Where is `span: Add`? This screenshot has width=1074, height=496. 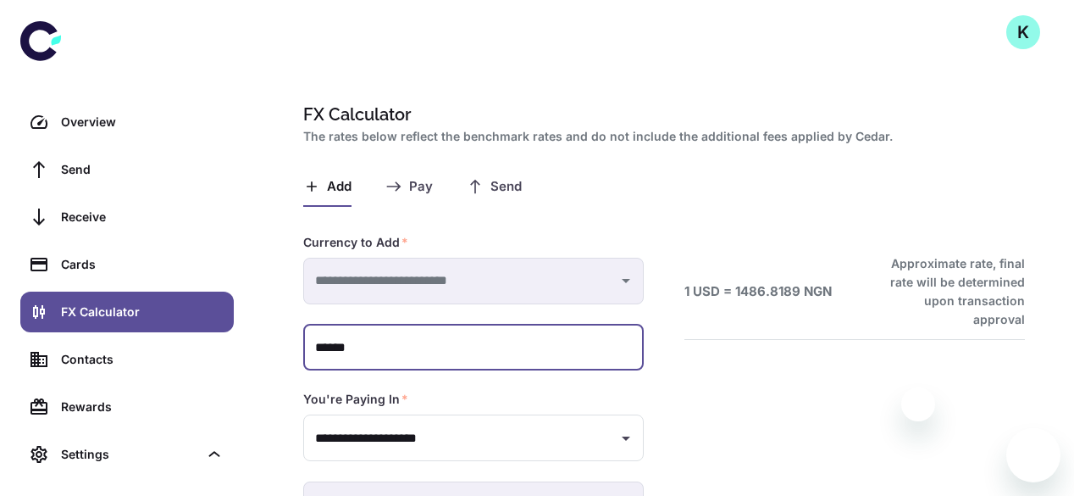
span: Add is located at coordinates (339, 186).